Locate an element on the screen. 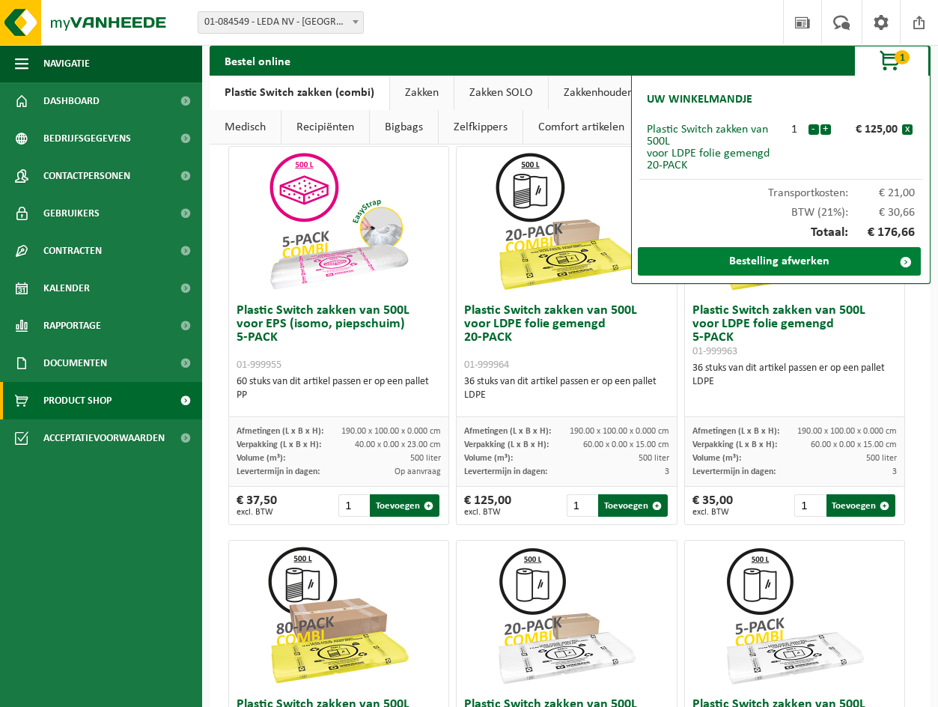 The width and height of the screenshot is (938, 707). span: Documenten is located at coordinates (75, 363).